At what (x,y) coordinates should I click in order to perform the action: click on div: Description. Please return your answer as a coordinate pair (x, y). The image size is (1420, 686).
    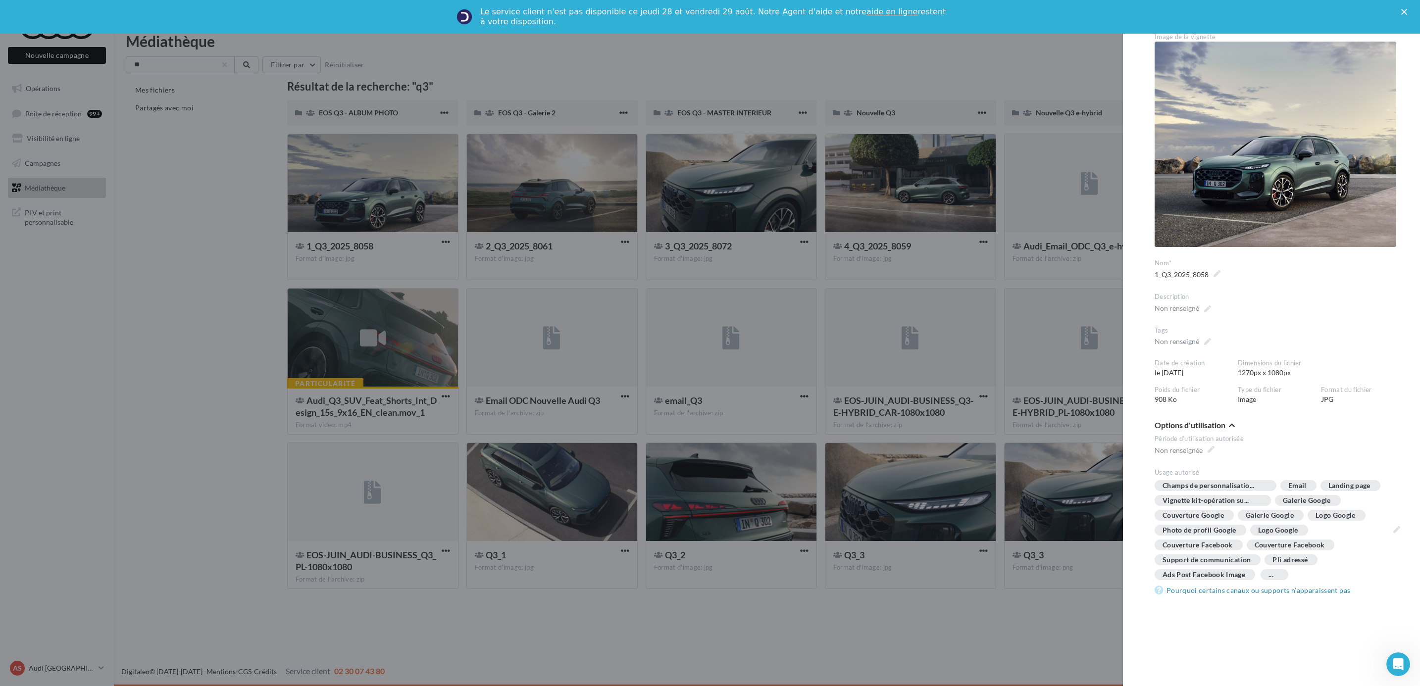
    Looking at the image, I should click on (1276, 297).